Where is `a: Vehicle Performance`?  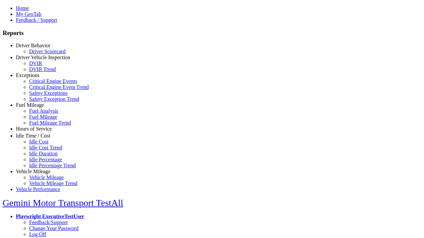
a: Vehicle Performance is located at coordinates (38, 189).